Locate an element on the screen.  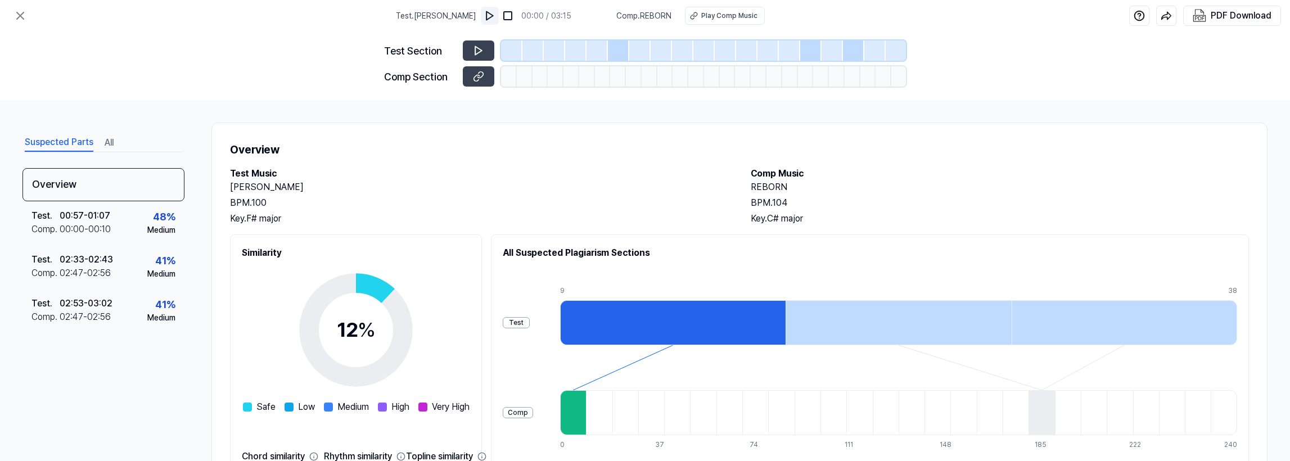
div: 0 is located at coordinates (573, 445).